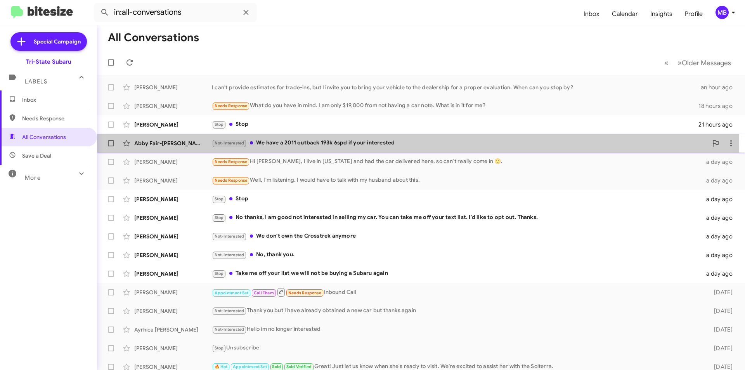 Image resolution: width=745 pixels, height=370 pixels. Describe the element at coordinates (457, 292) in the screenshot. I see `div: Inbound Call` at that location.